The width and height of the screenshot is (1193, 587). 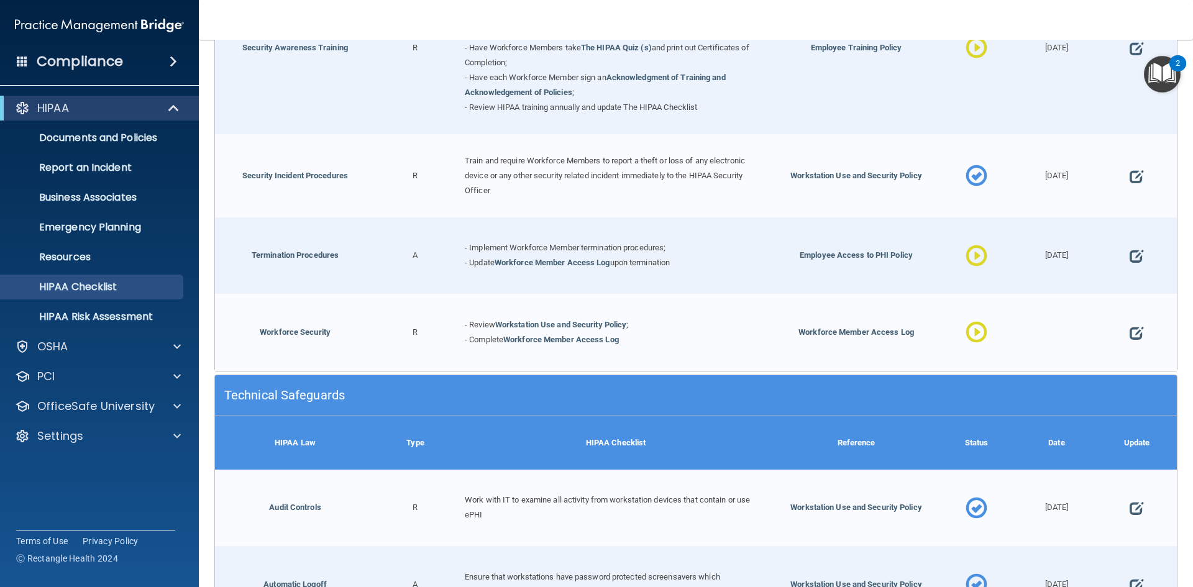 What do you see at coordinates (857, 255) in the screenshot?
I see `span: Employee Access to PHI Policy` at bounding box center [857, 255].